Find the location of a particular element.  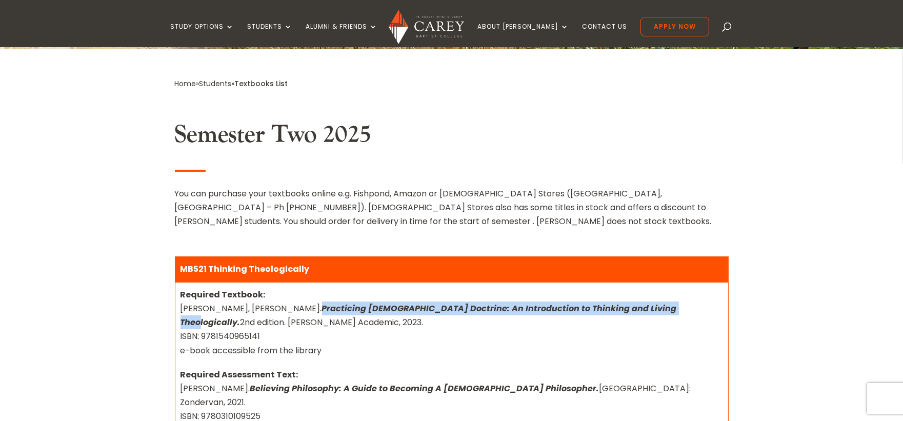

a: Alumni & Friends is located at coordinates (341, 35).